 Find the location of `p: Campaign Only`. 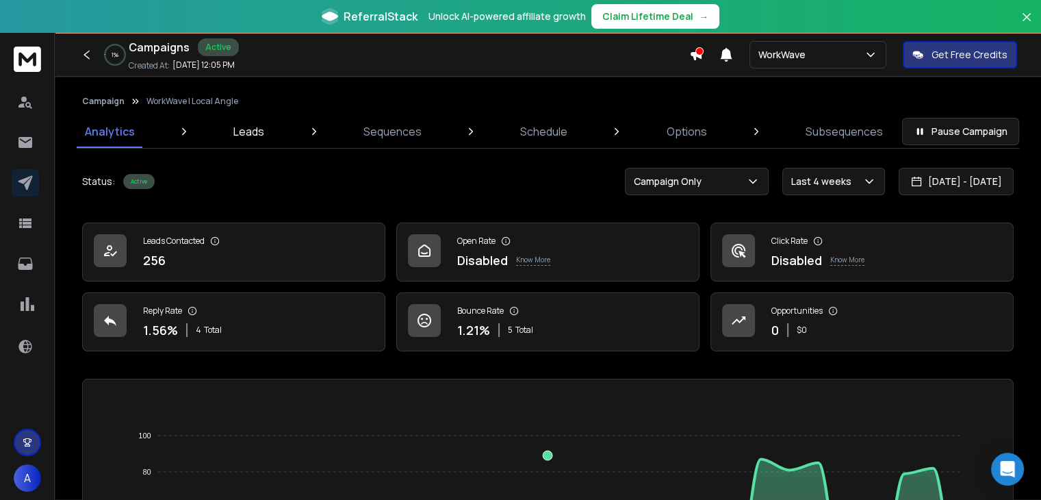

p: Campaign Only is located at coordinates (670, 181).